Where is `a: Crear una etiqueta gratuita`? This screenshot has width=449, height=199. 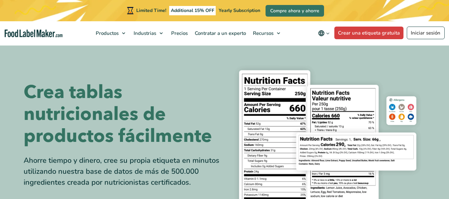 a: Crear una etiqueta gratuita is located at coordinates (369, 33).